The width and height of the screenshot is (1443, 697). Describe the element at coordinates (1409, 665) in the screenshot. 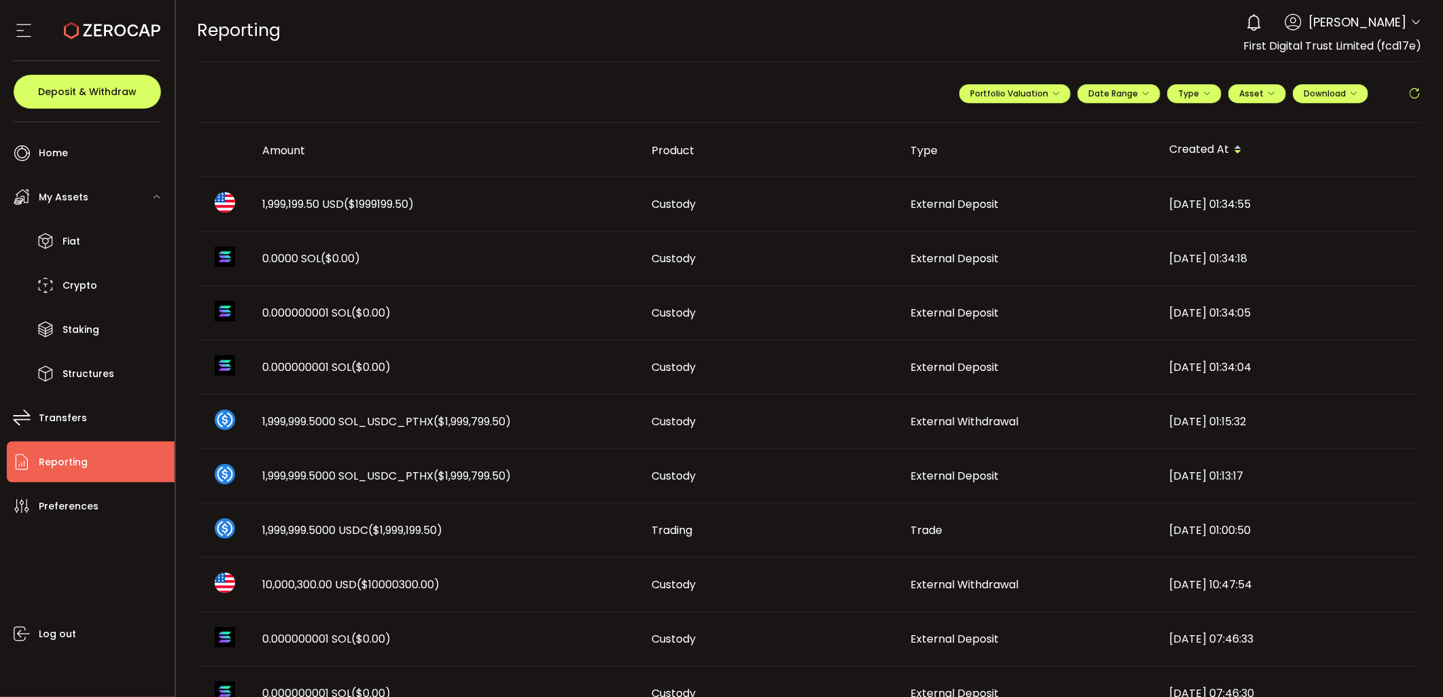

I see `div: Chat Widget` at that location.